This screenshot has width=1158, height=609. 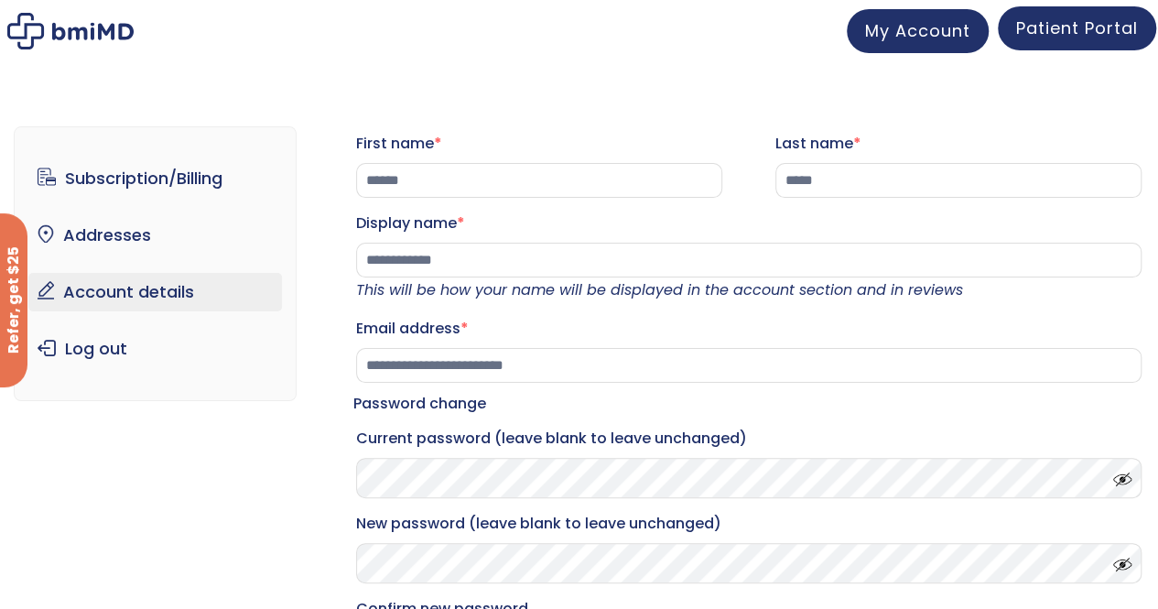 I want to click on label: Last name, so click(x=958, y=144).